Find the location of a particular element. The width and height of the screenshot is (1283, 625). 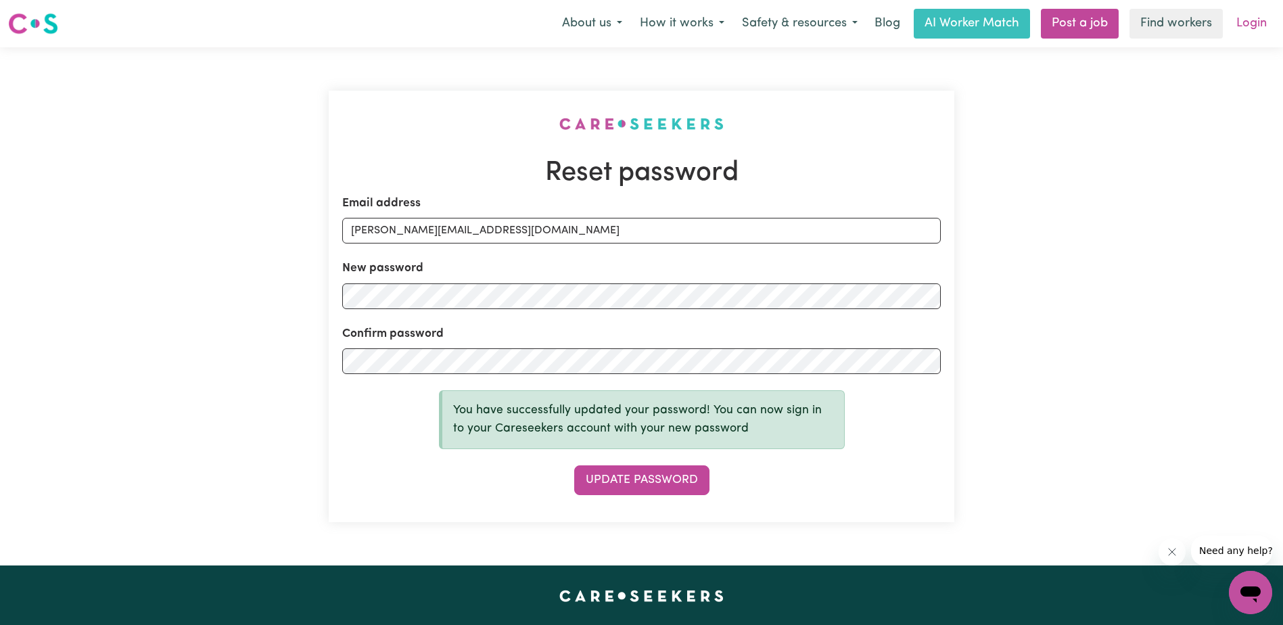

label: New password is located at coordinates (383, 269).